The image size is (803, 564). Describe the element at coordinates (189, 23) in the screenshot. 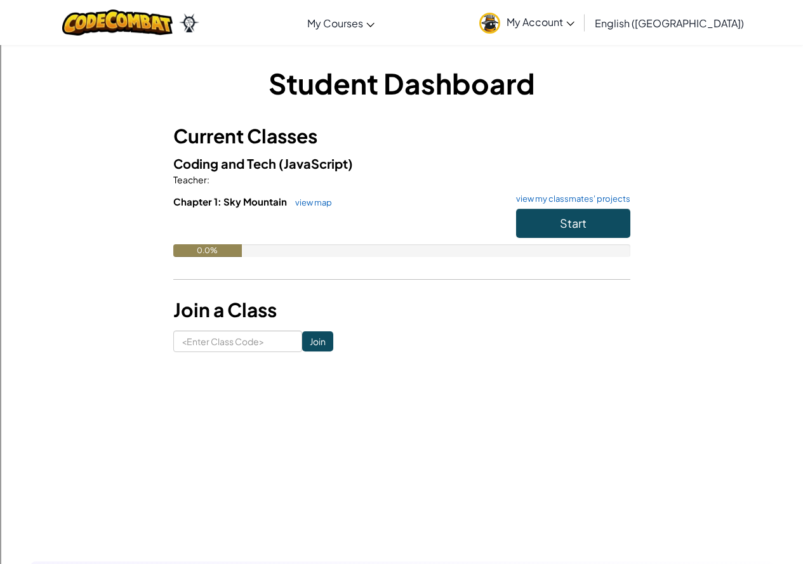

I see `img: Ozaria` at that location.